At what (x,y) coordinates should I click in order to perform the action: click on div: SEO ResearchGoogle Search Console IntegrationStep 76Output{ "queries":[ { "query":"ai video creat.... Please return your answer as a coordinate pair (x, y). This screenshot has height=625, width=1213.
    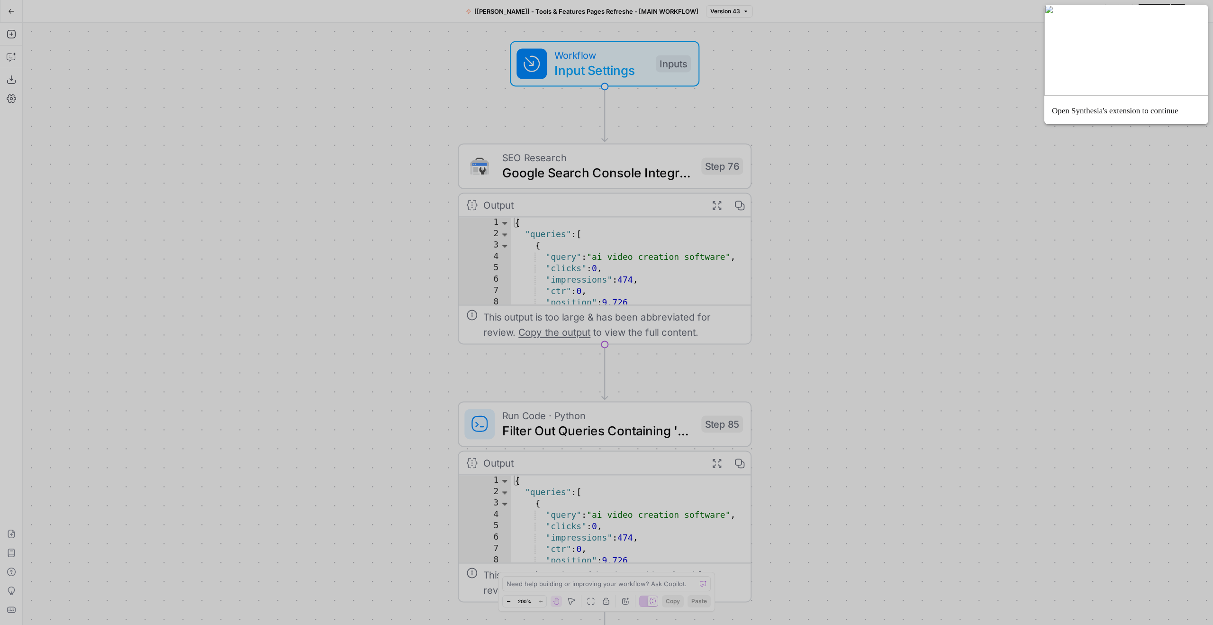
    Looking at the image, I should click on (605, 244).